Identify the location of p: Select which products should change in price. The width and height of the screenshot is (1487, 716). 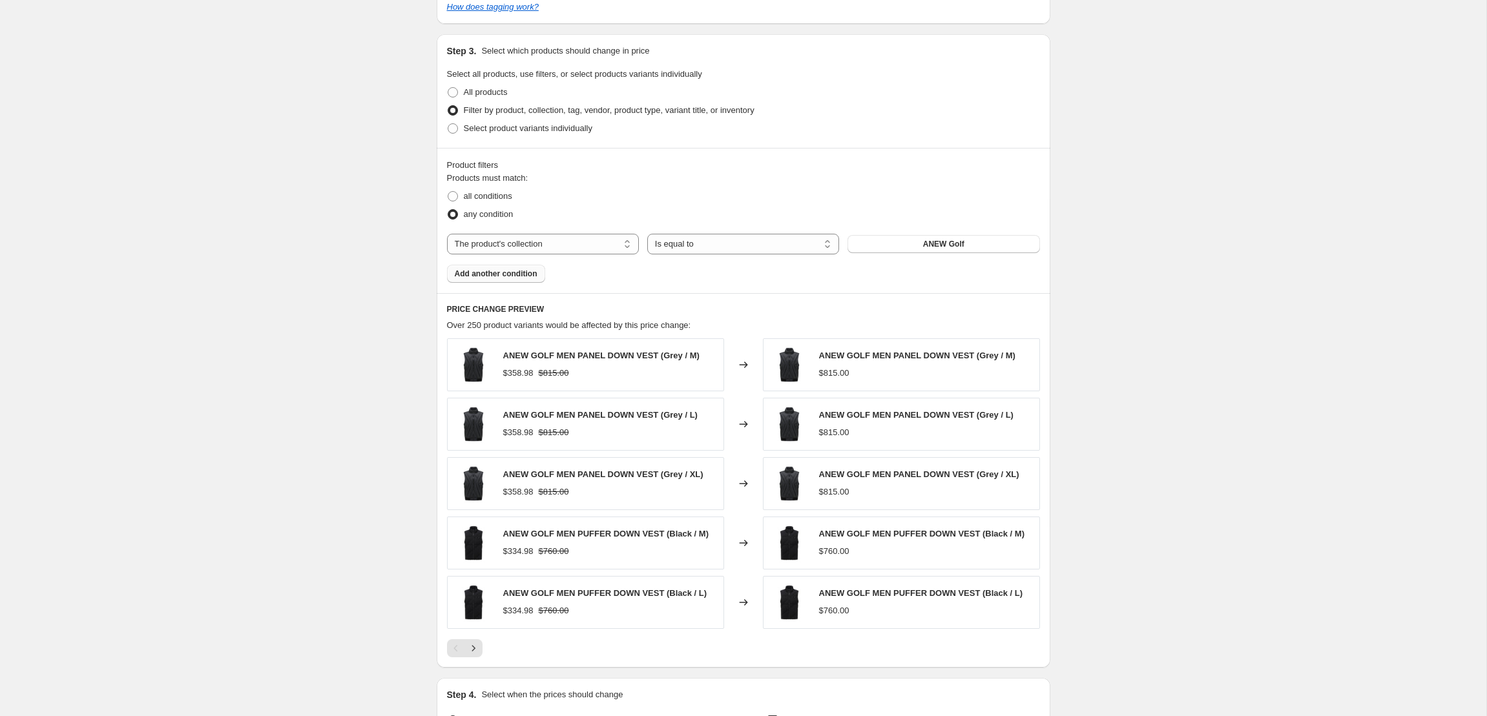
(565, 51).